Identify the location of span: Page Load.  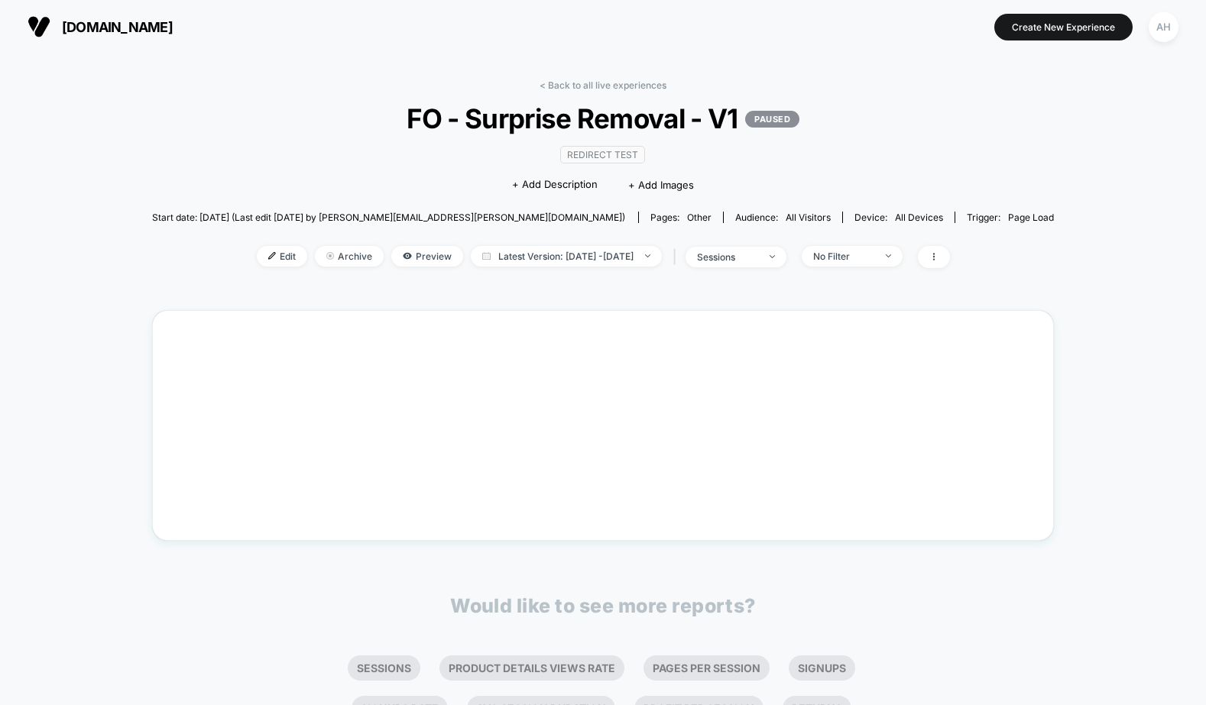
(1031, 217).